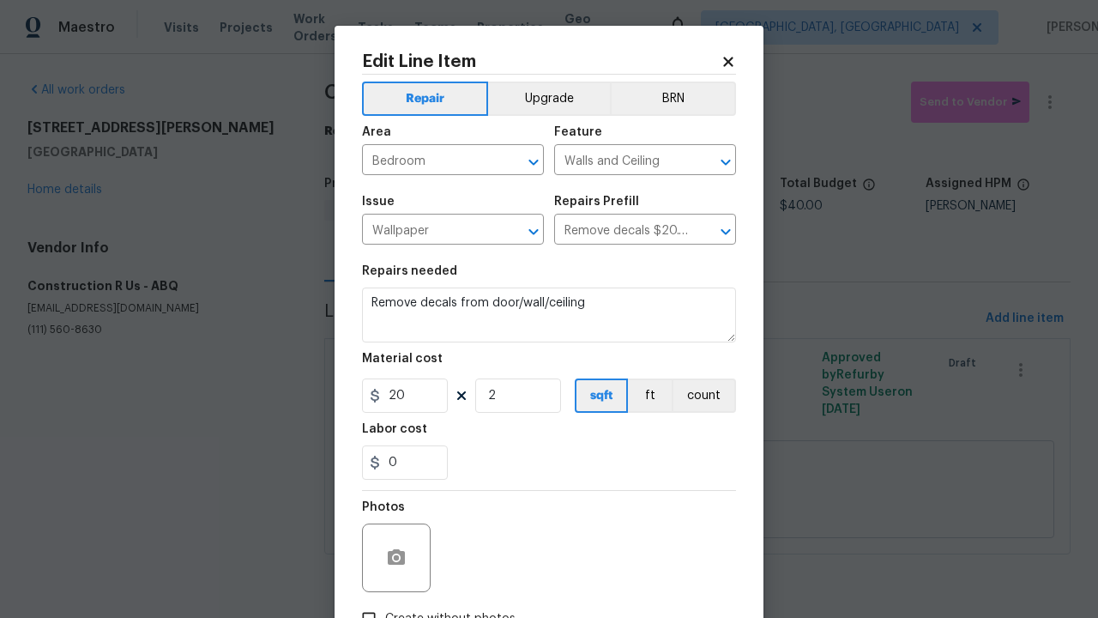 This screenshot has height=618, width=1098. Describe the element at coordinates (650, 396) in the screenshot. I see `button: ft` at that location.